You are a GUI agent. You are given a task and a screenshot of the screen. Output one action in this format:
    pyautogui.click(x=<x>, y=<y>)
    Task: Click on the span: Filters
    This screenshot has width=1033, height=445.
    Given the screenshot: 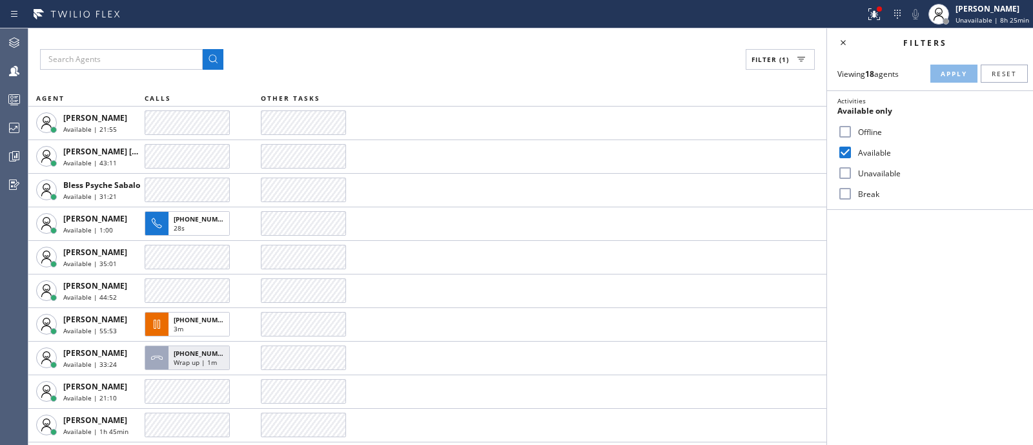 What is the action you would take?
    pyautogui.click(x=926, y=43)
    